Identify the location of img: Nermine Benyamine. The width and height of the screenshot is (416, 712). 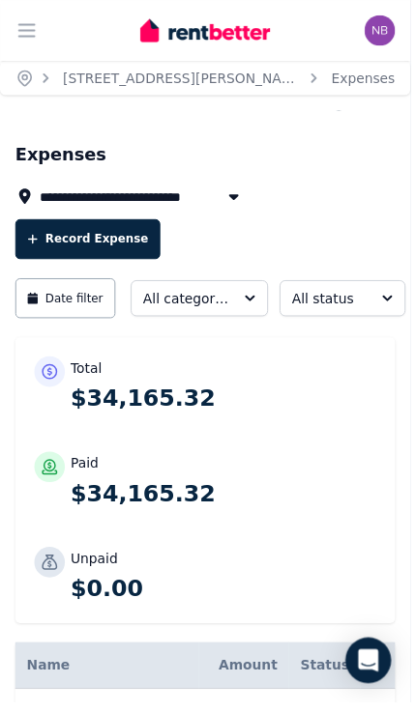
(385, 31).